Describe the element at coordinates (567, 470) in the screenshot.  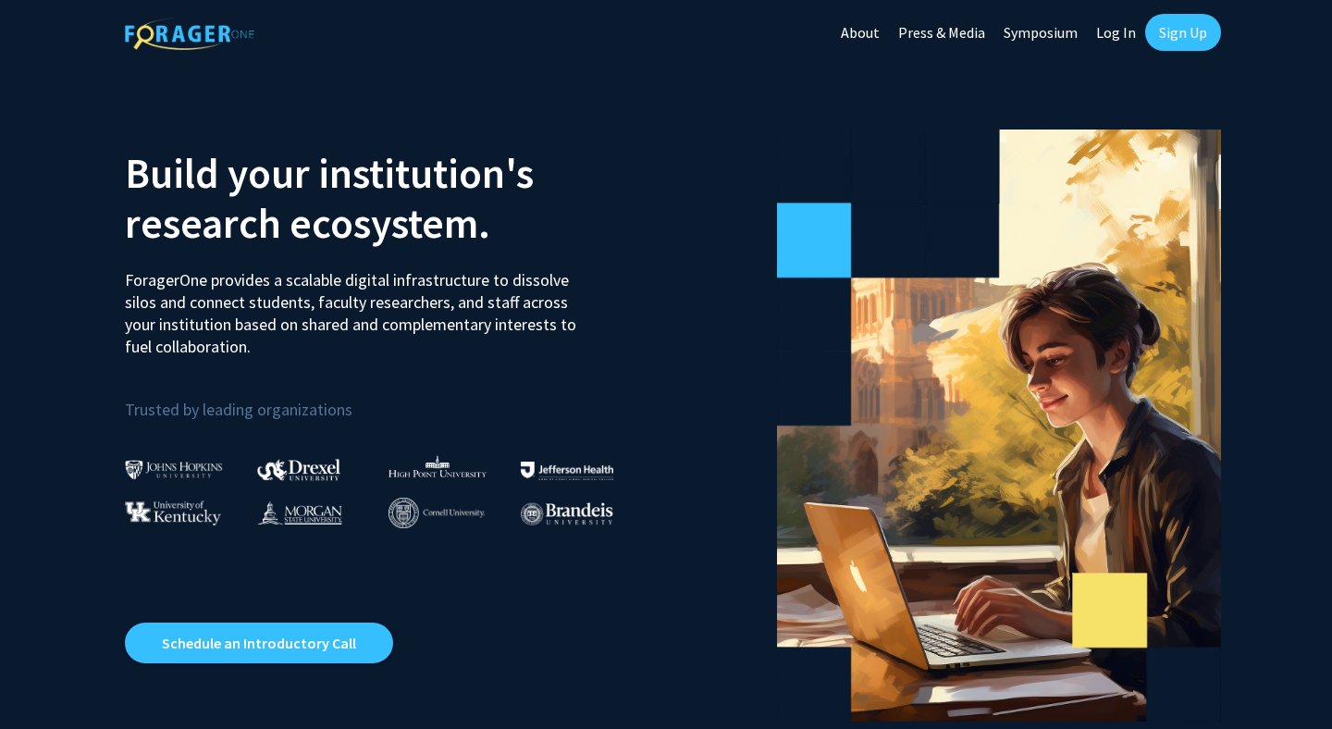
I see `img: Thomas Jefferson University` at that location.